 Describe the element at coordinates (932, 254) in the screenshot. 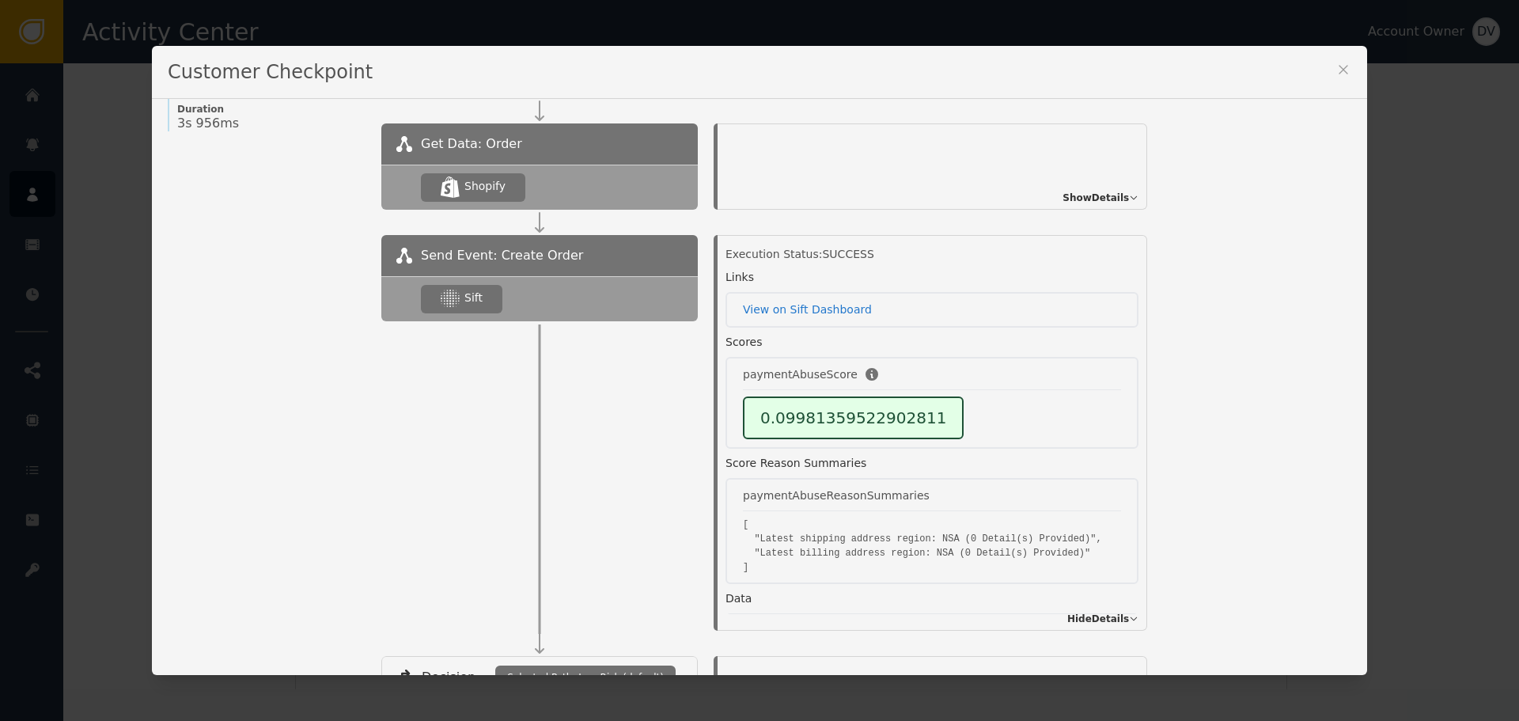

I see `div: Execution Status: SUCCESS` at that location.